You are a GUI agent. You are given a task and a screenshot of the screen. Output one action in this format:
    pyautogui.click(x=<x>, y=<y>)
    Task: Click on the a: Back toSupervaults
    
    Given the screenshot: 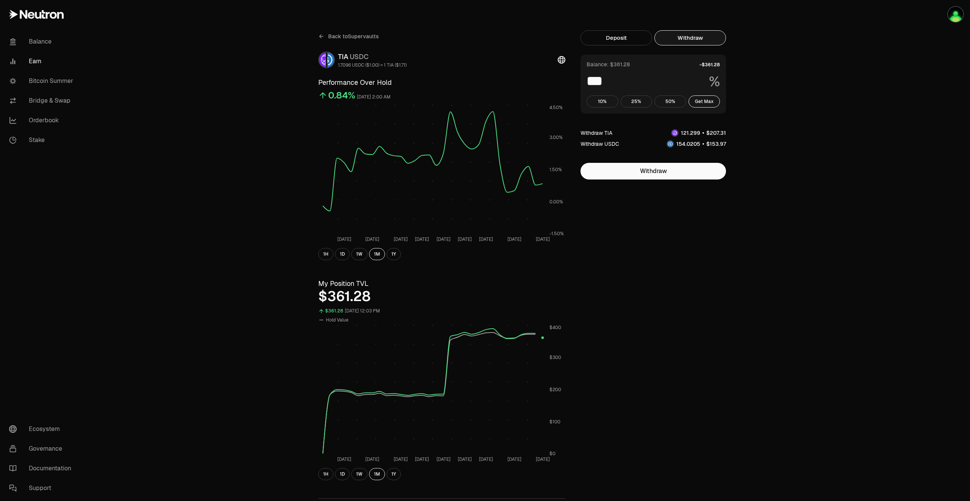 What is the action you would take?
    pyautogui.click(x=349, y=36)
    